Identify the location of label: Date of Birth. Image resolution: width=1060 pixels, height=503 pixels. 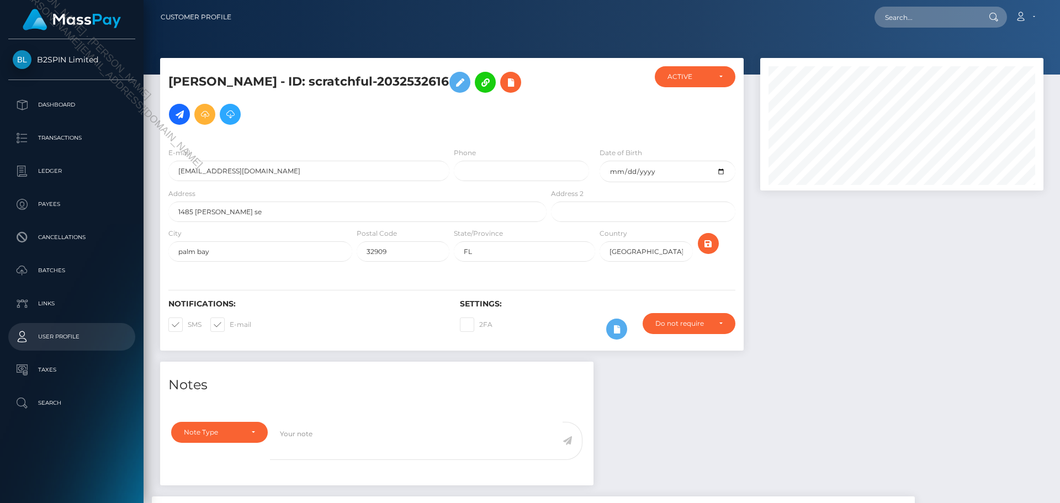
(620, 153).